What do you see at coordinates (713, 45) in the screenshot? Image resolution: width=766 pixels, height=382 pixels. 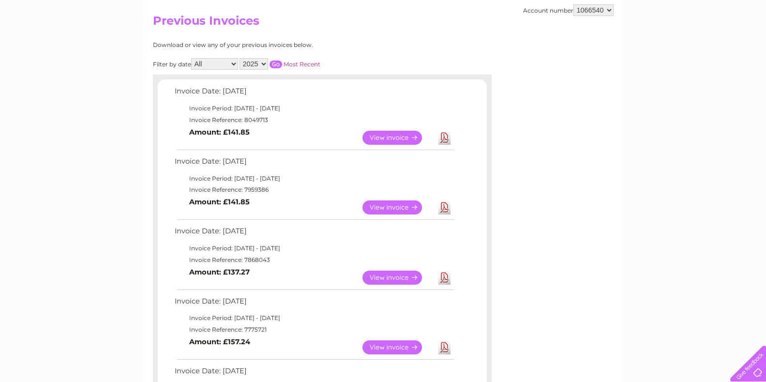 I see `a: Contact` at bounding box center [713, 45].